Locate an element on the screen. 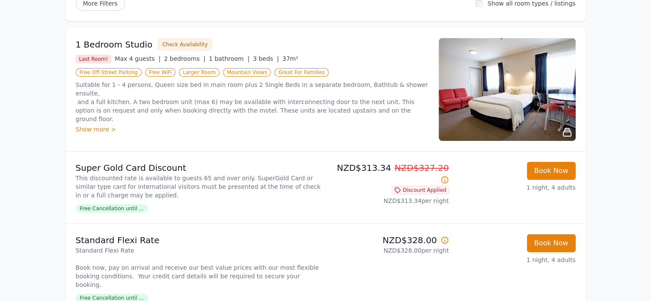 The width and height of the screenshot is (651, 301). span: Great For Families is located at coordinates (301, 72).